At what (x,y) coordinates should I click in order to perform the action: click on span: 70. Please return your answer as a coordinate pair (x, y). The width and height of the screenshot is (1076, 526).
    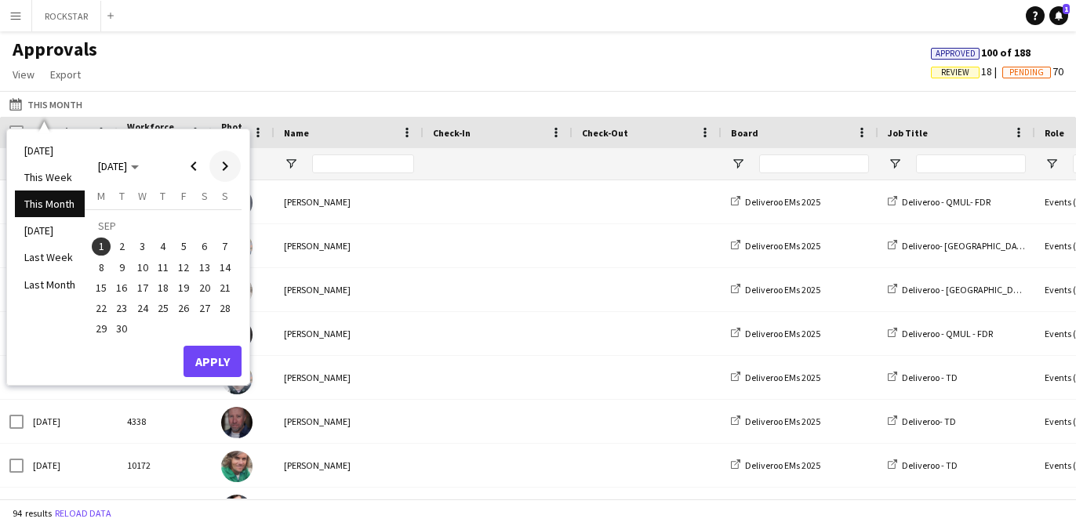
    Looking at the image, I should click on (1033, 71).